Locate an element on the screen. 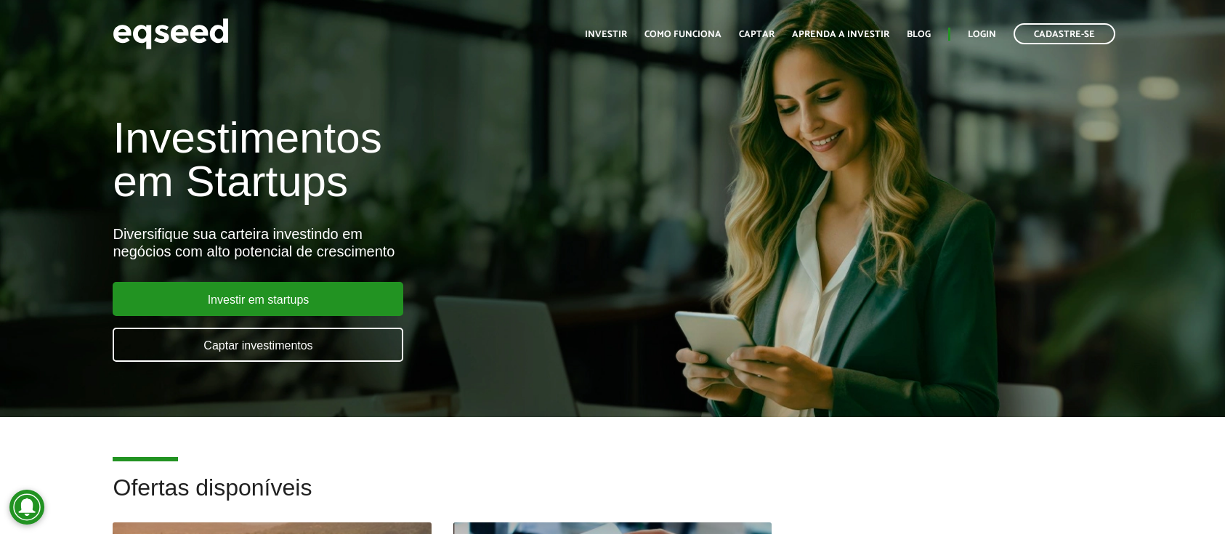  h1: Investimentos em Startups is located at coordinates (408, 160).